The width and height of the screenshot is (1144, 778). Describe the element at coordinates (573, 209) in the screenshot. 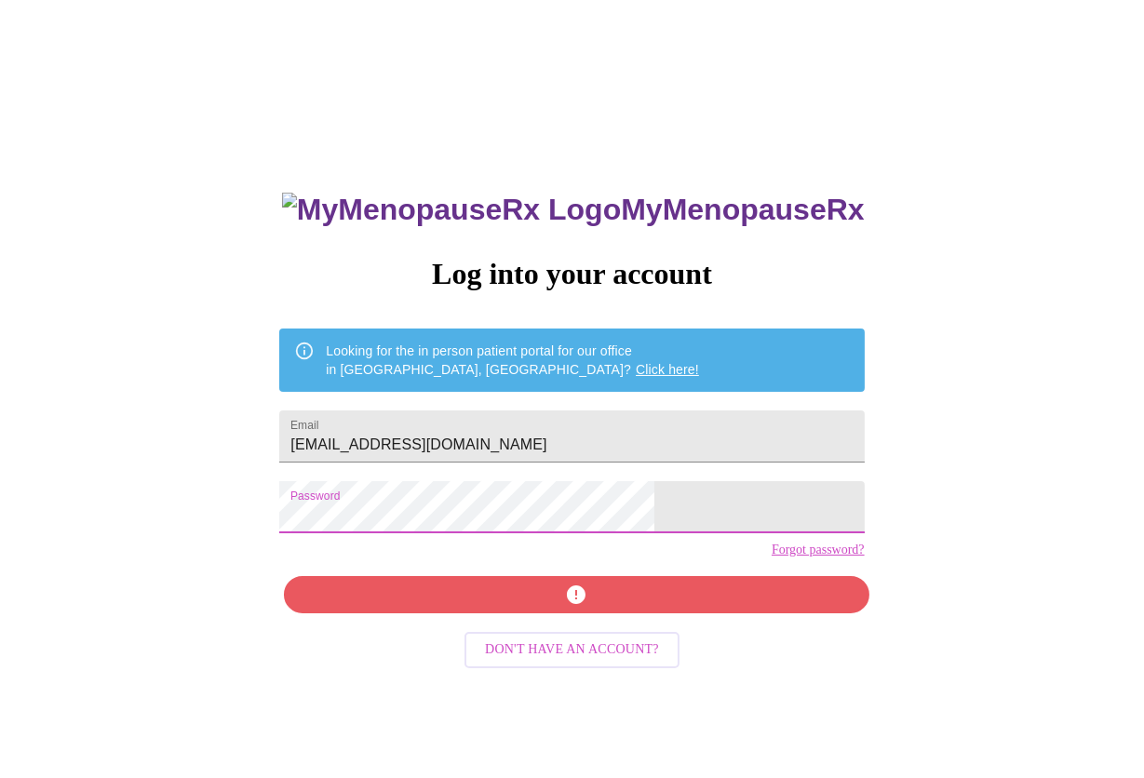

I see `h3: MyMenopauseRx` at that location.